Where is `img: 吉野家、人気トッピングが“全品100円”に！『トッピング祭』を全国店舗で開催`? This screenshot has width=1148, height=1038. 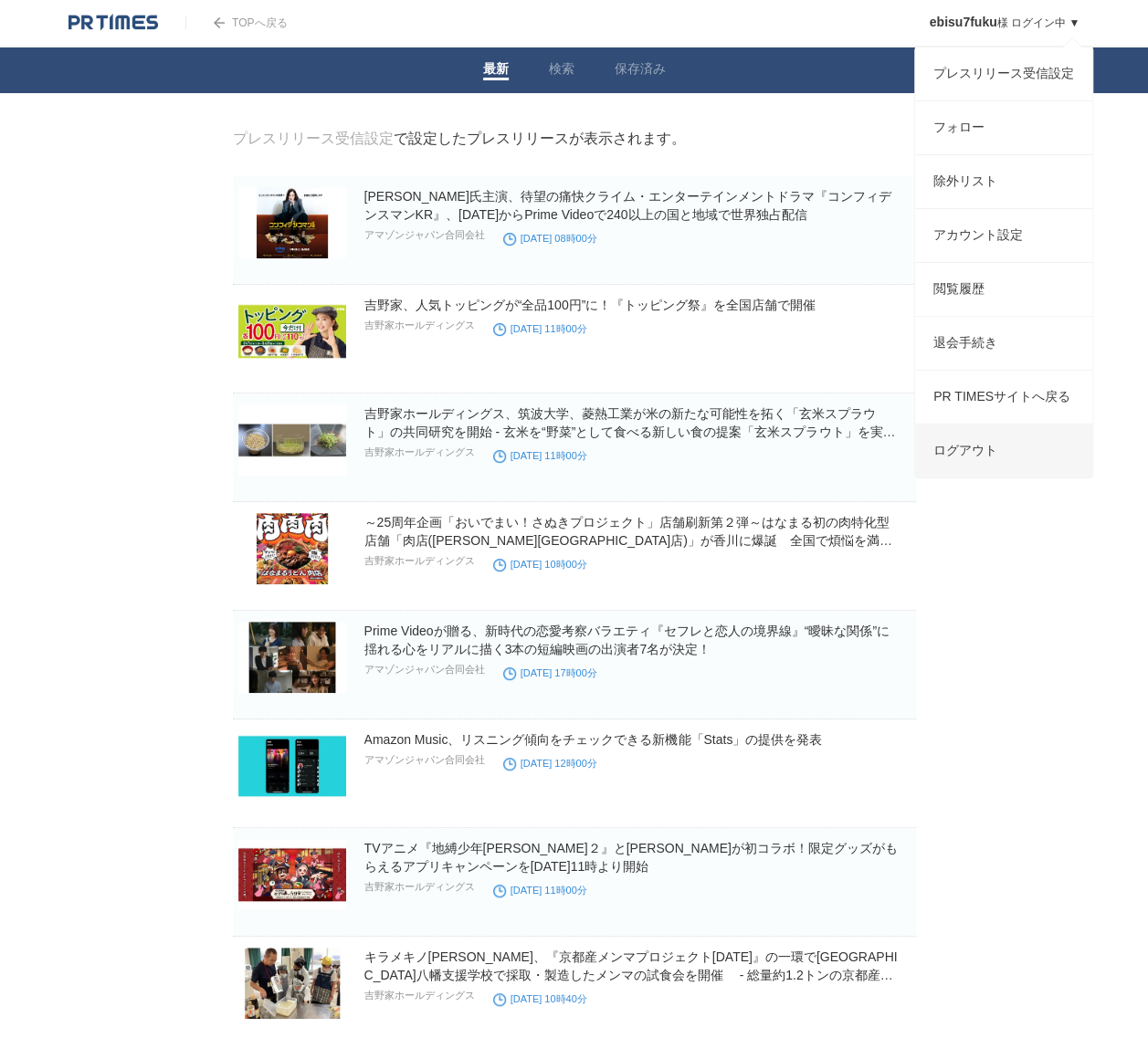
img: 吉野家、人気トッピングが“全品100円”に！『トッピング祭』を全国店舗で開催 is located at coordinates (293, 332).